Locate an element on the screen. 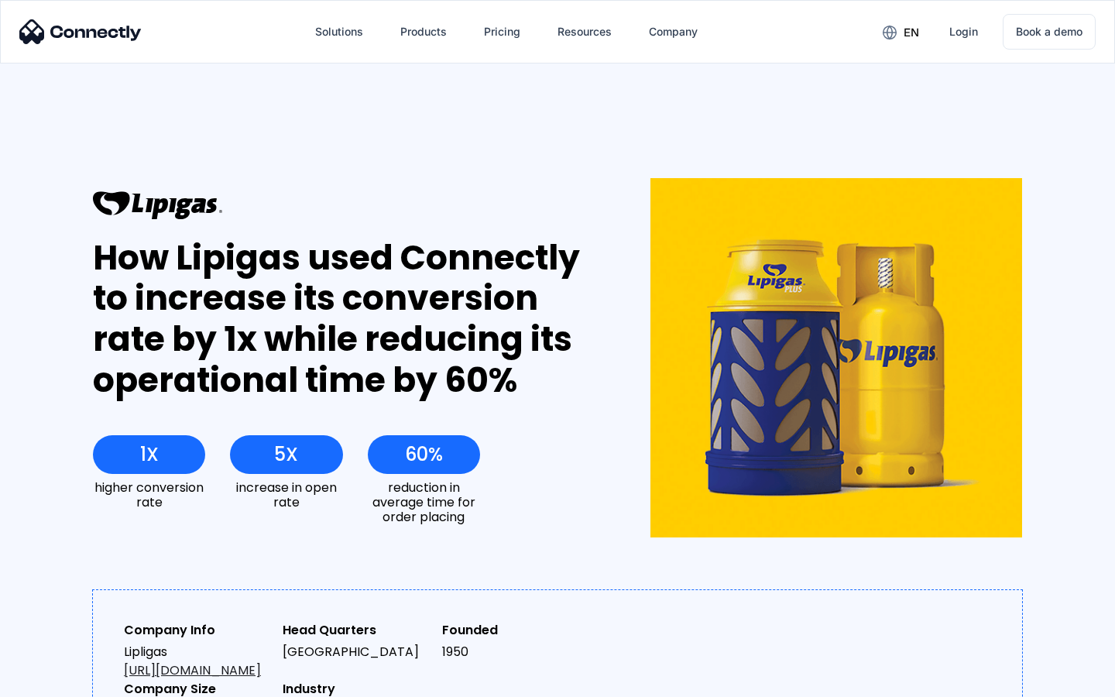 The height and width of the screenshot is (697, 1115). div: Head Quarters is located at coordinates (355, 630).